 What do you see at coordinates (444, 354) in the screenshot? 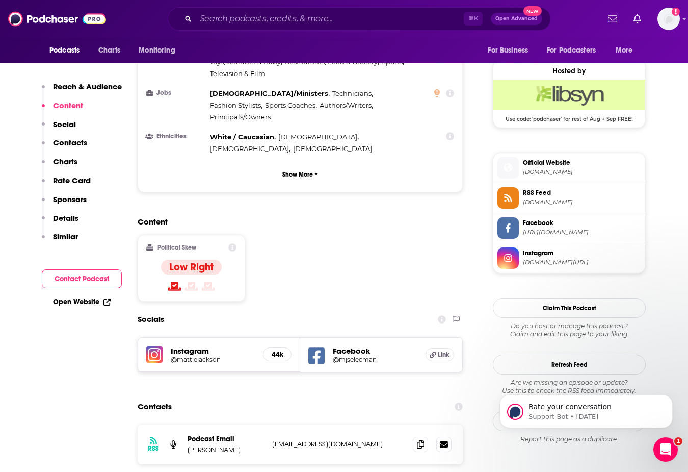
I see `span: Link` at bounding box center [444, 354].